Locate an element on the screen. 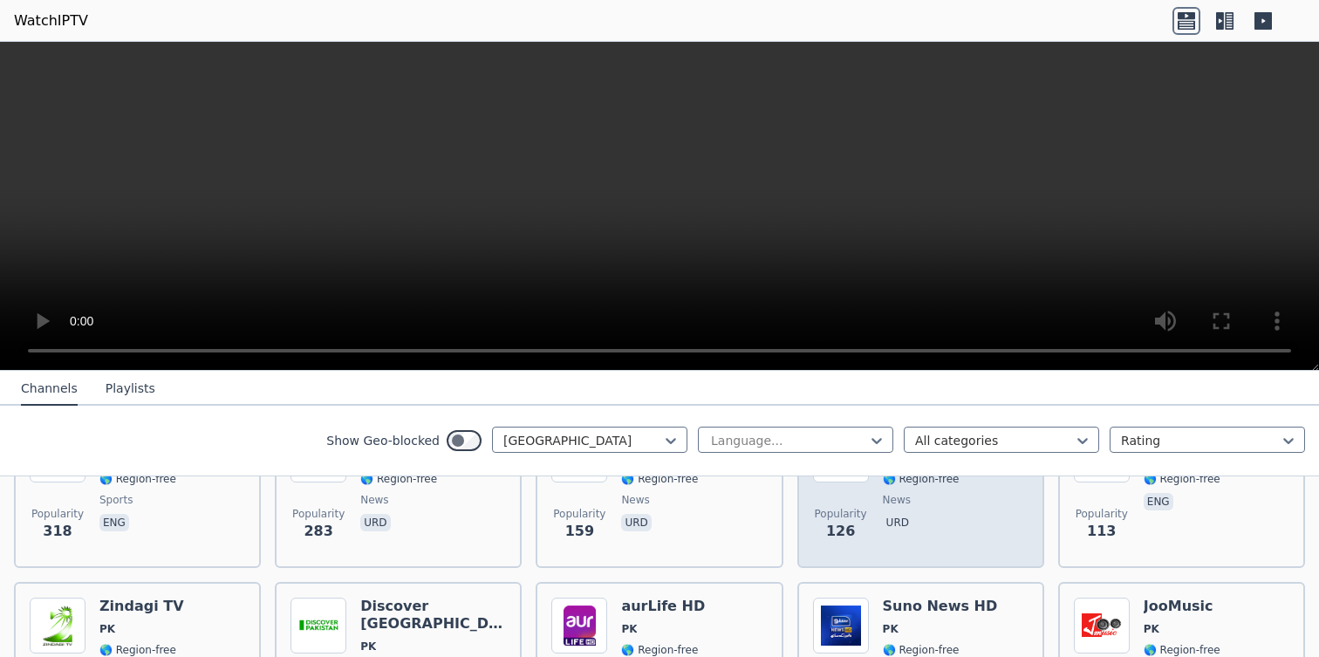  img: JooMusic is located at coordinates (1101, 625).